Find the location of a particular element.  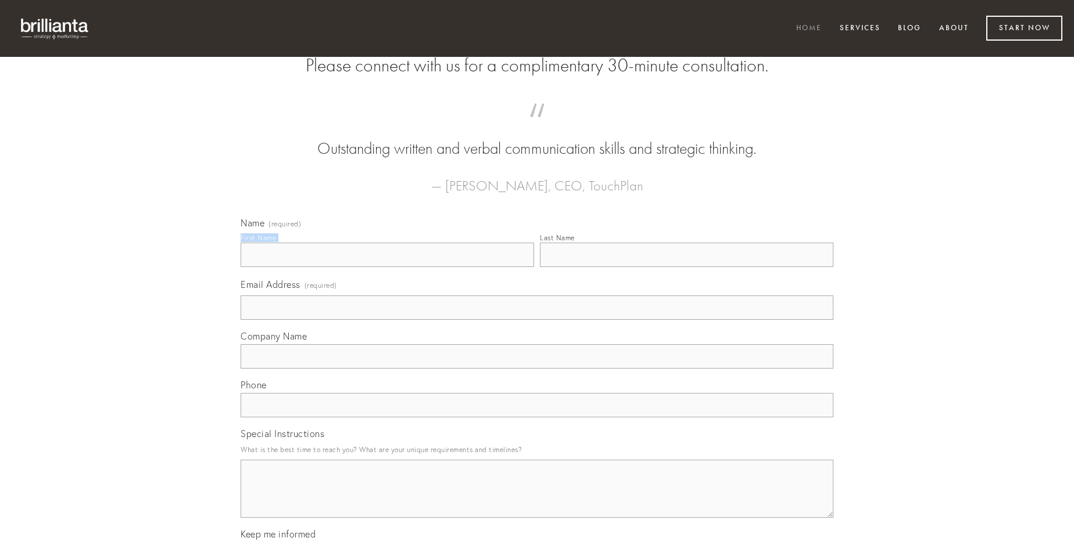

span: Keep me informed is located at coordinates (278, 534).